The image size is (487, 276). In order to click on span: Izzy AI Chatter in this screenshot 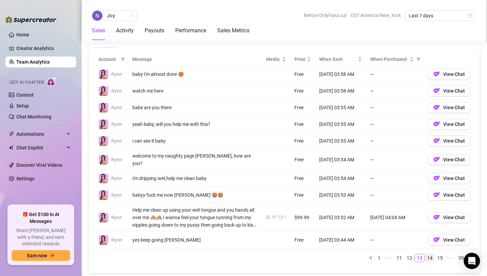, I will do `click(27, 82)`.